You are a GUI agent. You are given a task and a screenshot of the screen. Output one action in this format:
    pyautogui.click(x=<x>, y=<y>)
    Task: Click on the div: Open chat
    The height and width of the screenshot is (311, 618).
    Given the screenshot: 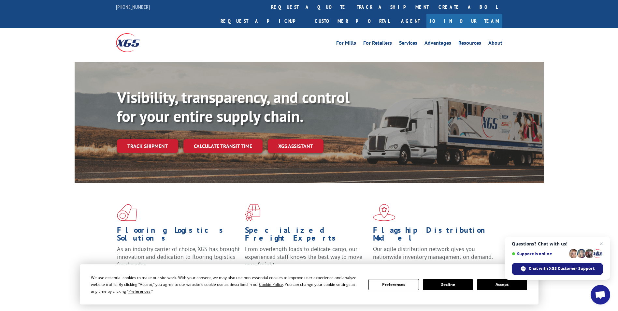 What is the action you would take?
    pyautogui.click(x=600, y=295)
    